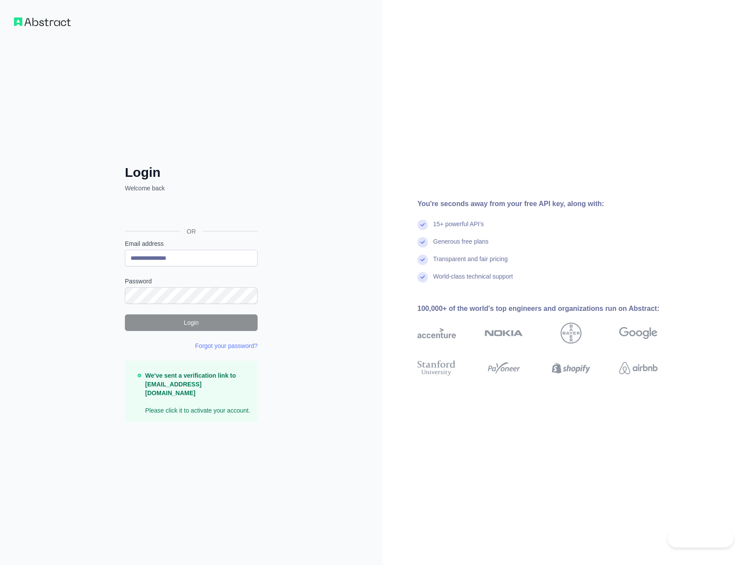 Image resolution: width=751 pixels, height=565 pixels. What do you see at coordinates (198, 393) in the screenshot?
I see `p: Please click it to activate your account.` at bounding box center [198, 393].